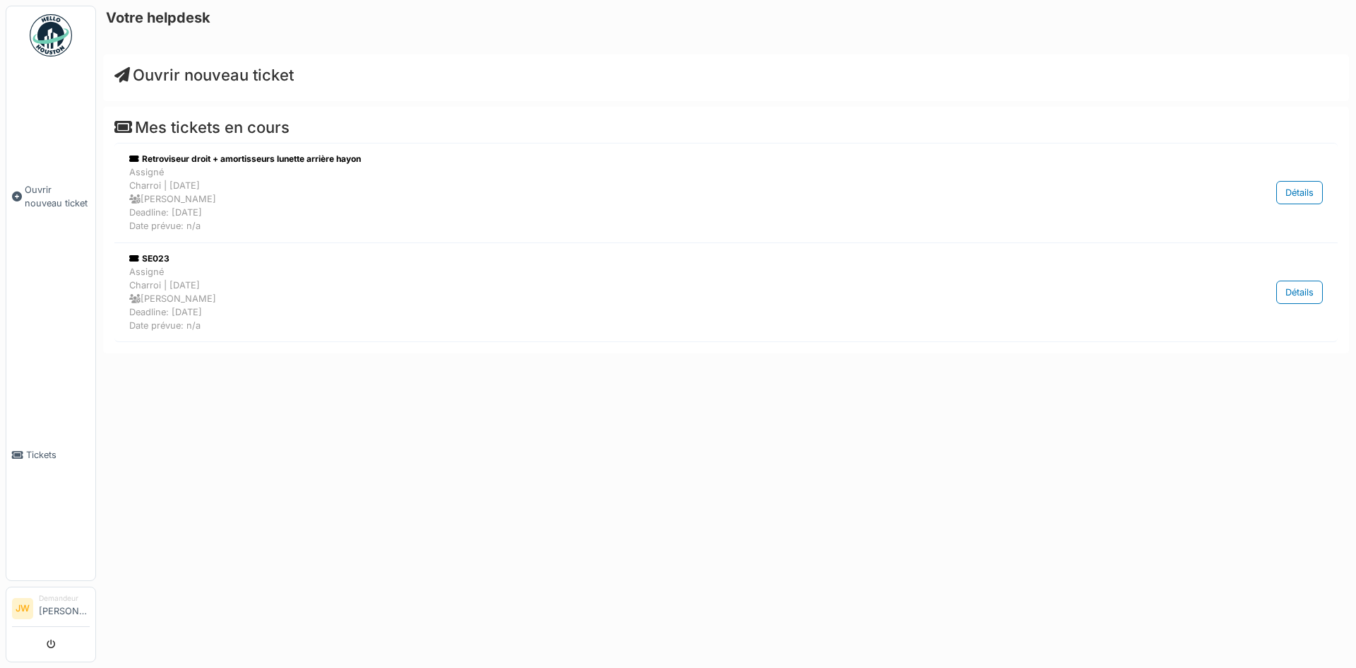 This screenshot has width=1356, height=668. What do you see at coordinates (51, 455) in the screenshot?
I see `a: Tickets` at bounding box center [51, 455].